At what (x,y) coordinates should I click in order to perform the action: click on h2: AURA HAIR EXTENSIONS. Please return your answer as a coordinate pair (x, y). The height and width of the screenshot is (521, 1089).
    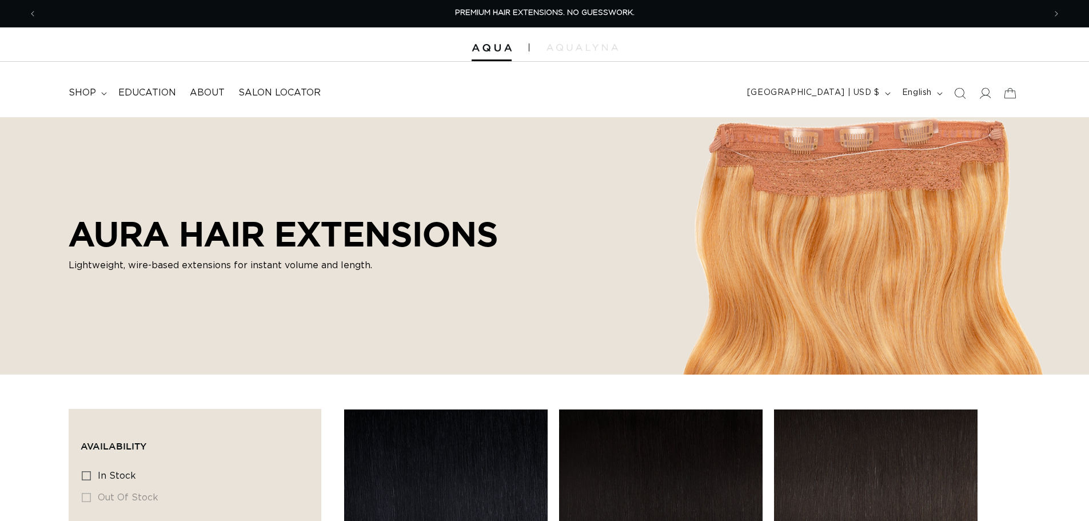
    Looking at the image, I should click on (283, 234).